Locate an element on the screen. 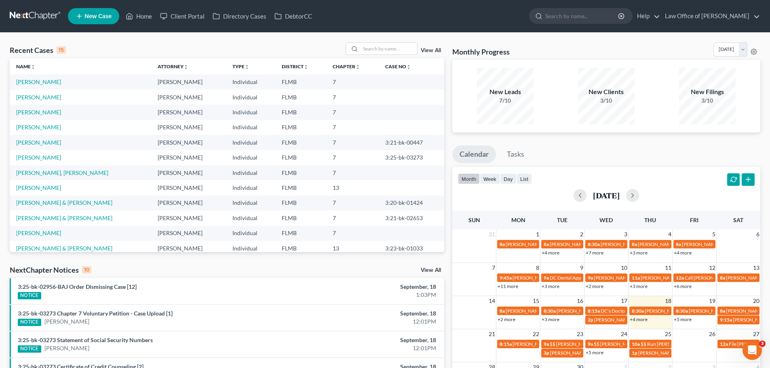  a: Help is located at coordinates (646, 16).